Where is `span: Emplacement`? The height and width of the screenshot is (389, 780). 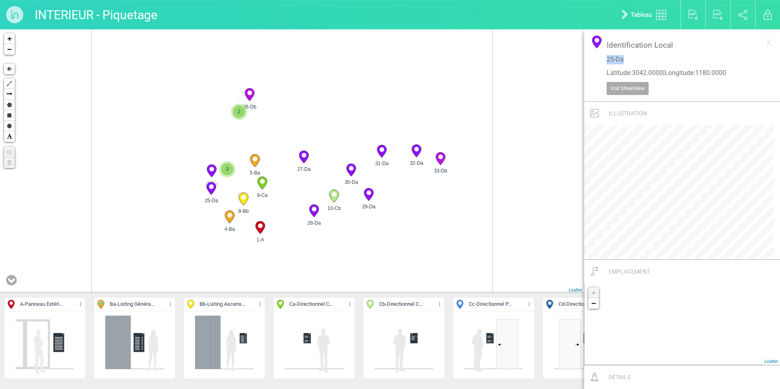 span: Emplacement is located at coordinates (629, 272).